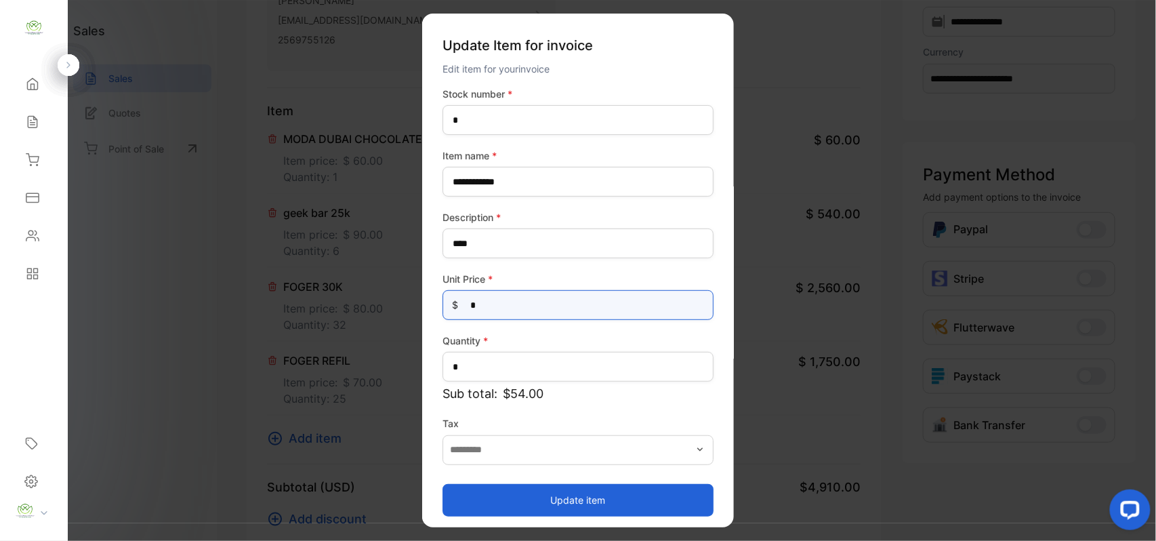 This screenshot has height=541, width=1156. Describe the element at coordinates (578, 93) in the screenshot. I see `label: Stock number` at that location.